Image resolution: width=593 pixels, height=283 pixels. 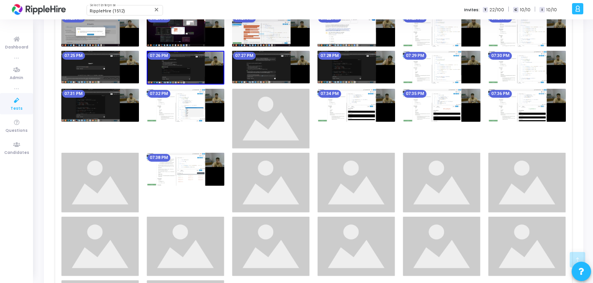 What do you see at coordinates (356, 105) in the screenshot?
I see `img: screenshot-1755525874980.jpeg` at bounding box center [356, 105].